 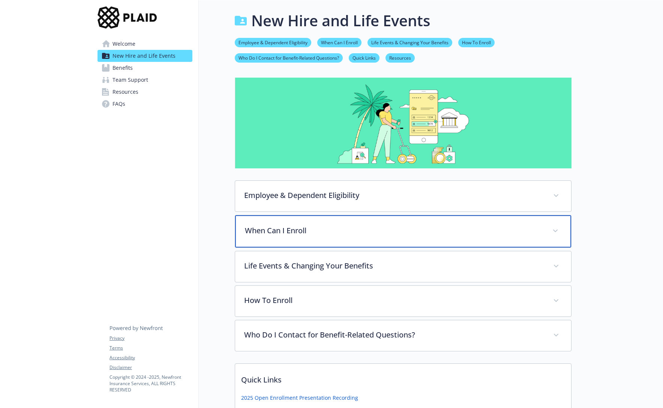 I want to click on a: When Can I Enroll, so click(x=339, y=42).